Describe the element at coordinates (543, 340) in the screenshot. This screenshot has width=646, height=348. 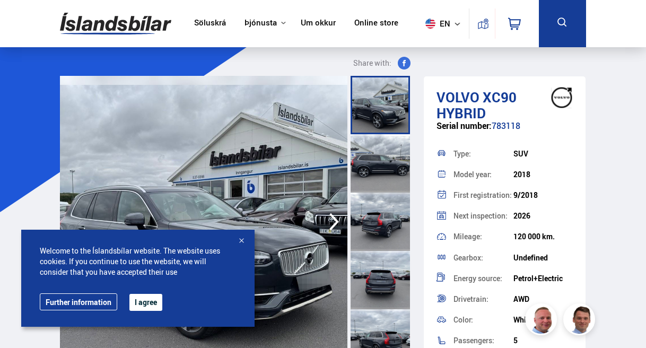
I see `div: 5` at that location.